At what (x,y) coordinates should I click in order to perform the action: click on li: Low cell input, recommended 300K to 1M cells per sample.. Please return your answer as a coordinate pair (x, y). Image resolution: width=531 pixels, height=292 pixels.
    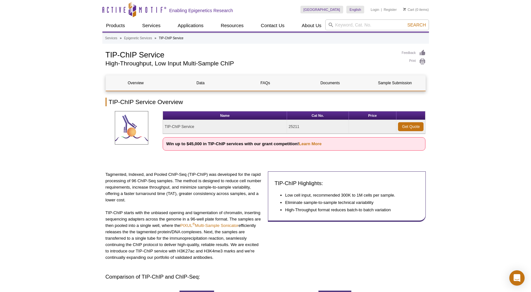
    Looking at the image, I should click on (349, 195).